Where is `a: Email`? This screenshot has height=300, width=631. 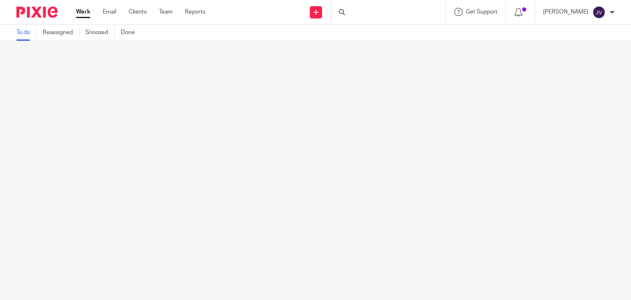
a: Email is located at coordinates (109, 12).